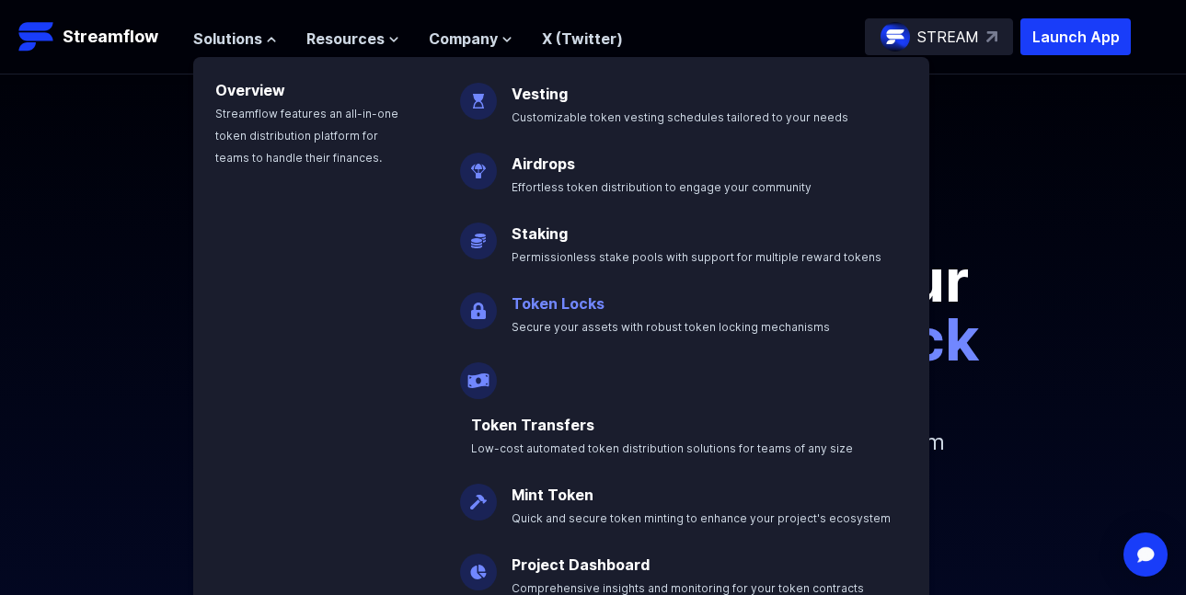 The height and width of the screenshot is (595, 1186). I want to click on img: Staking, so click(478, 234).